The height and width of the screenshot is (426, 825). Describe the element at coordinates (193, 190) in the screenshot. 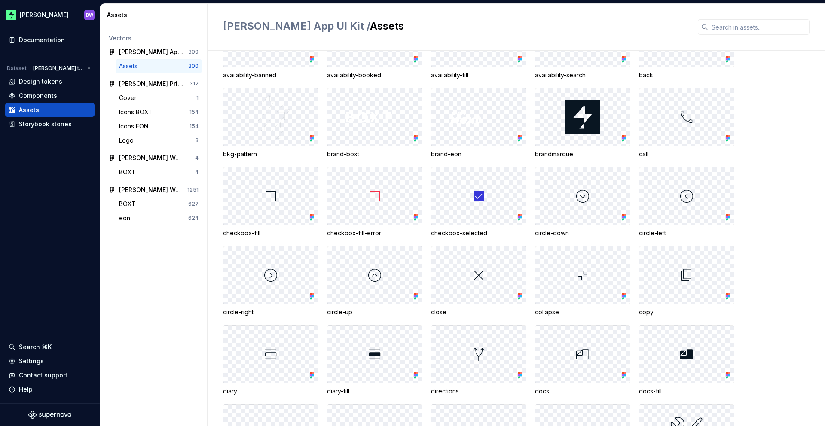

I see `div: 1251` at that location.